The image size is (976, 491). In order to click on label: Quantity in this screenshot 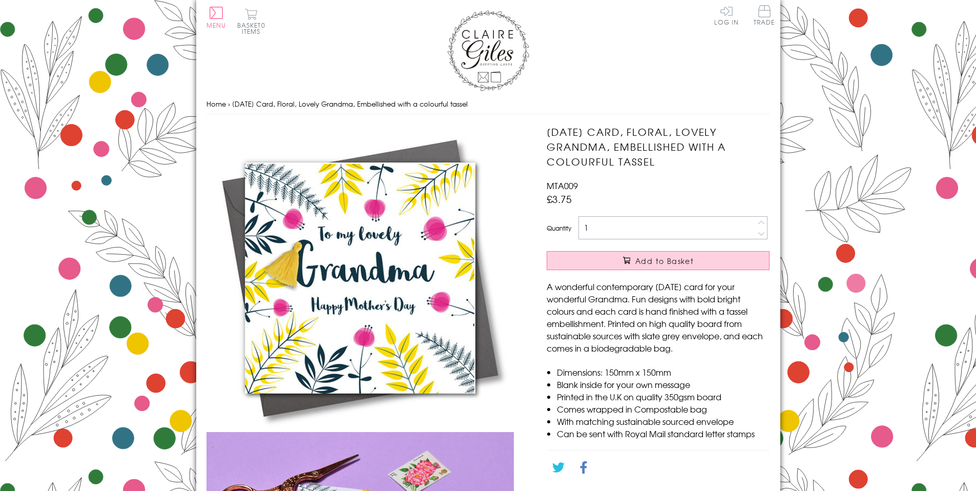, I will do `click(559, 228)`.